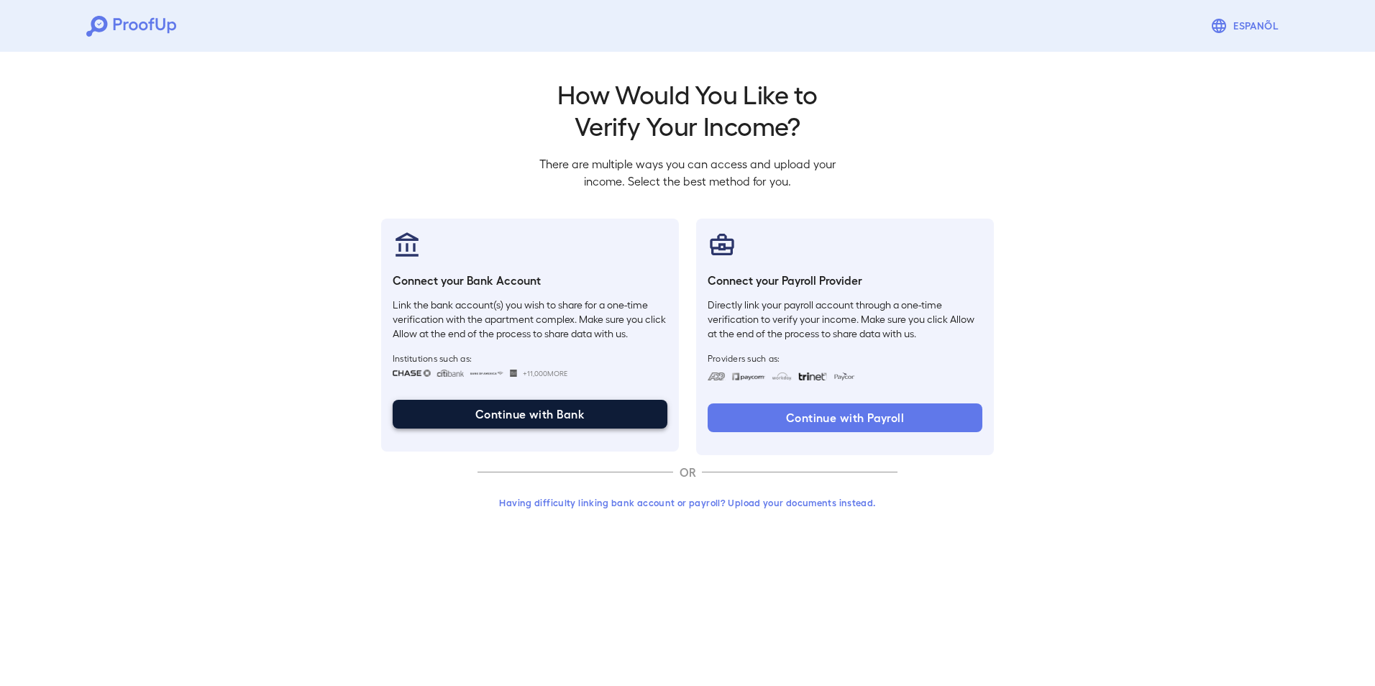 The width and height of the screenshot is (1375, 686). What do you see at coordinates (687, 173) in the screenshot?
I see `p: There are multiple ways you can access and upload your income. Select the best method for you.` at bounding box center [687, 173].